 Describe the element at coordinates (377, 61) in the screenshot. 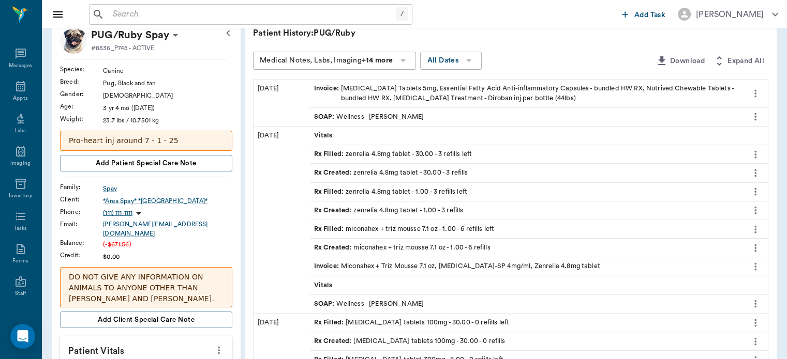

I see `b: +14 more` at that location.